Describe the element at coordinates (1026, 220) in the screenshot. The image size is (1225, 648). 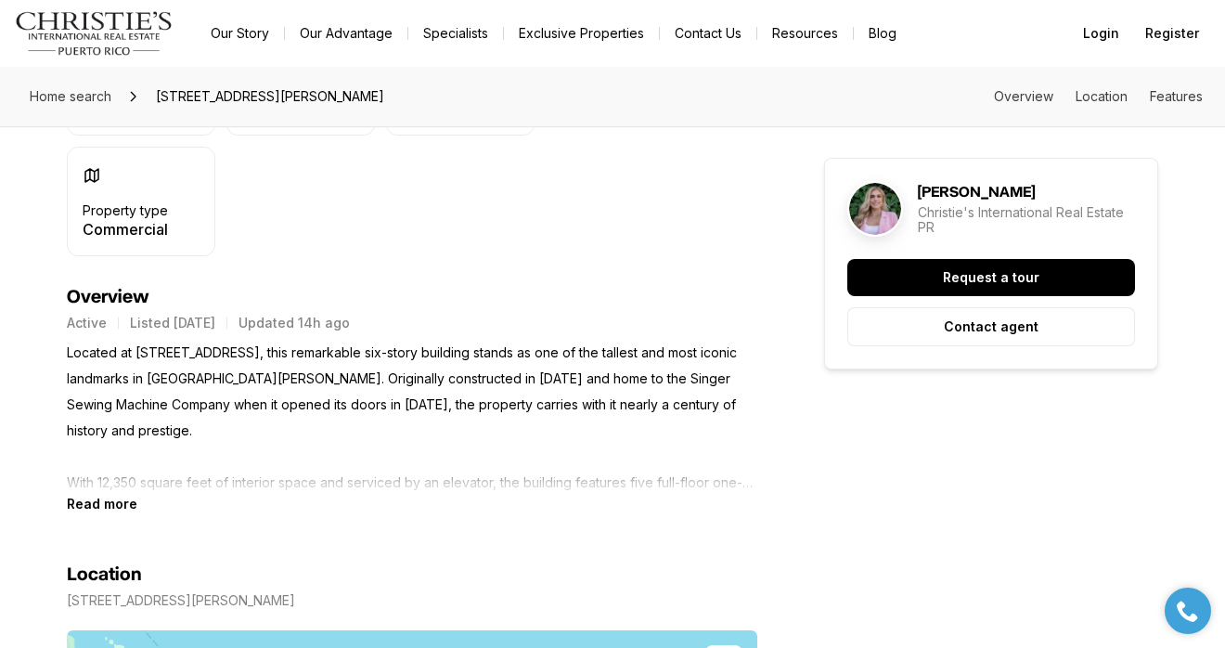
I see `p: Christie's International Real Estate PR` at that location.